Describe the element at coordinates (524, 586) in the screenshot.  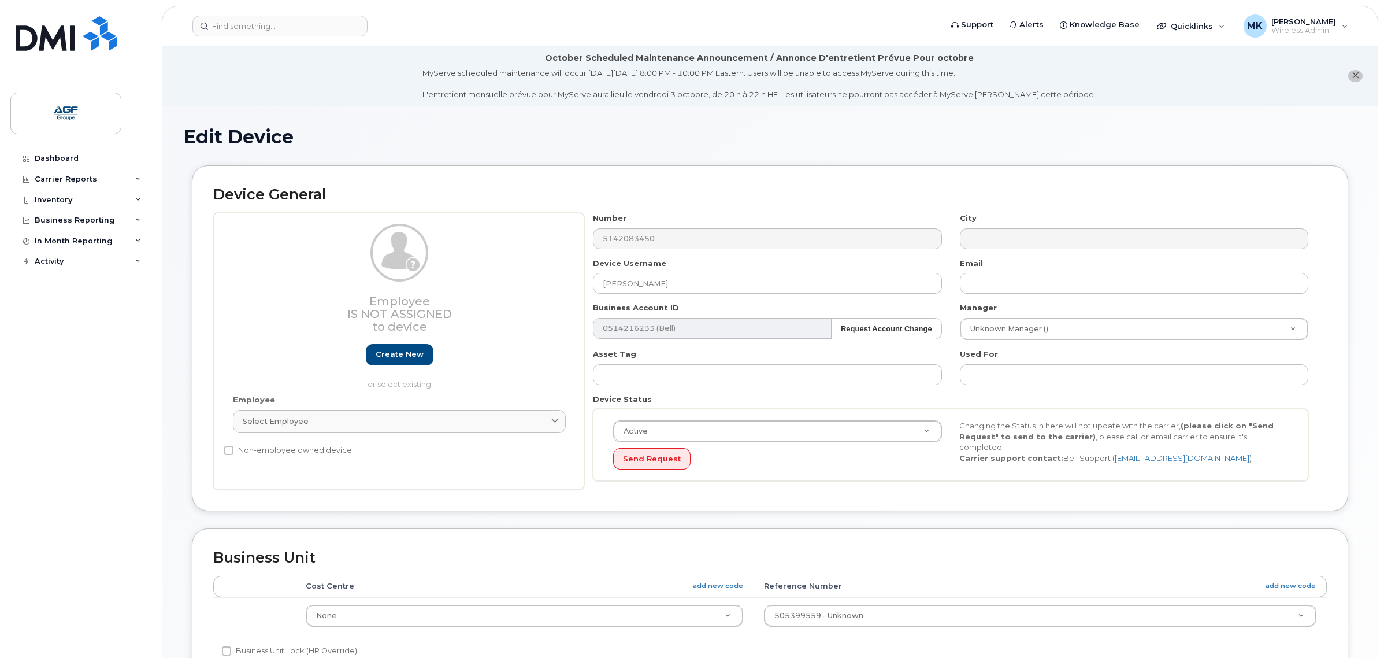
I see `th: Cost Centre` at that location.